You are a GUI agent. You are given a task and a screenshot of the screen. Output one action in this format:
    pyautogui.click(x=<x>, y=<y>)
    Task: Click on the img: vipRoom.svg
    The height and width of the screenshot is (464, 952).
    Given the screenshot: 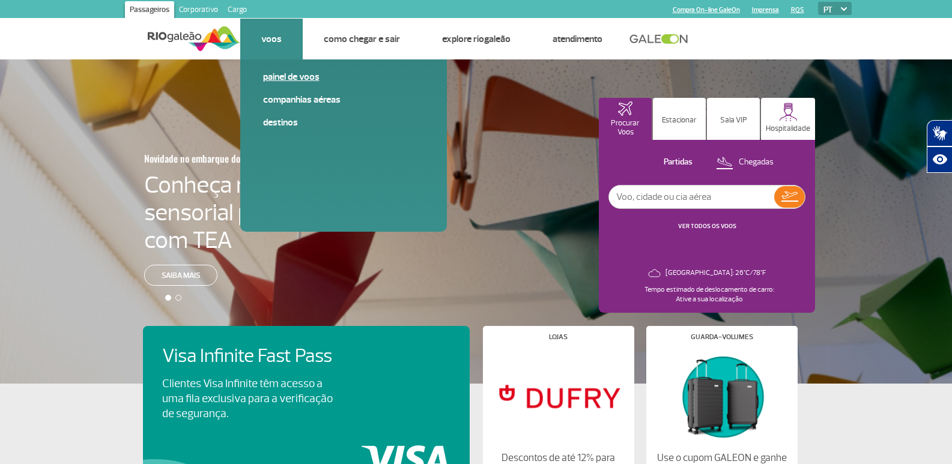 What is the action you would take?
    pyautogui.click(x=733, y=113)
    